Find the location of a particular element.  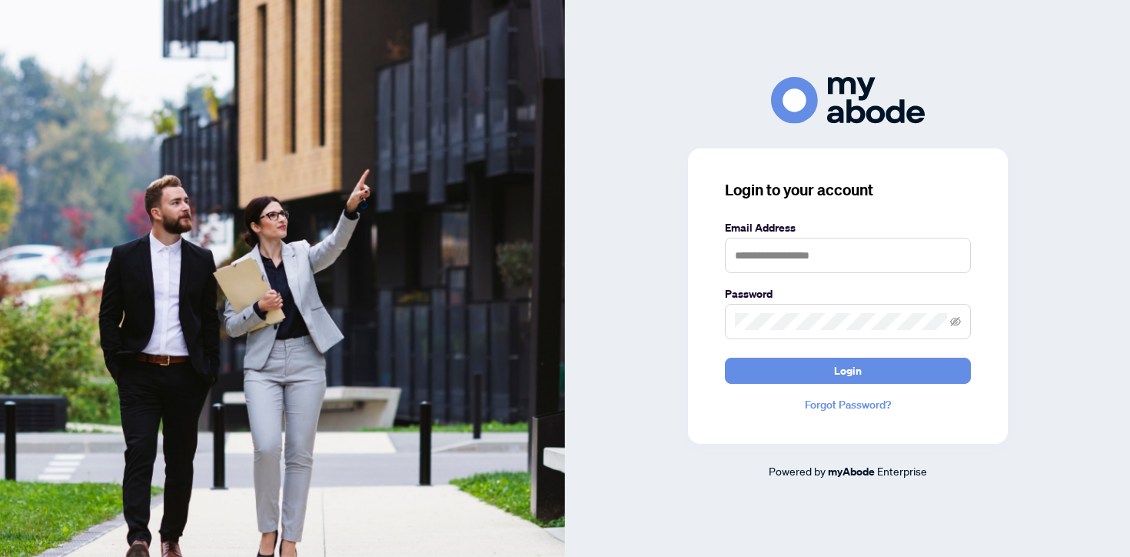

label: Email Address is located at coordinates (848, 228).